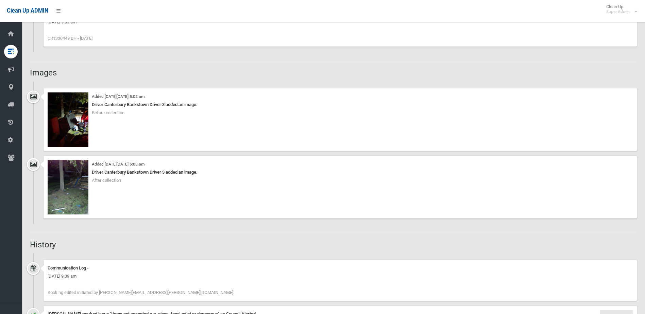 The width and height of the screenshot is (645, 314). I want to click on span: Before collection, so click(108, 113).